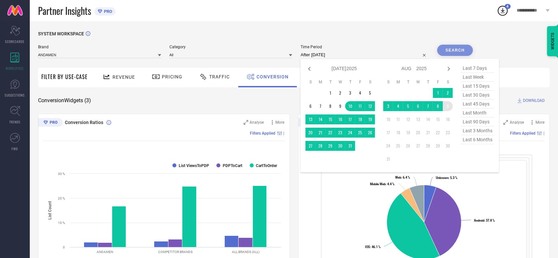 This screenshot has height=258, width=558. I want to click on span: last month, so click(477, 113).